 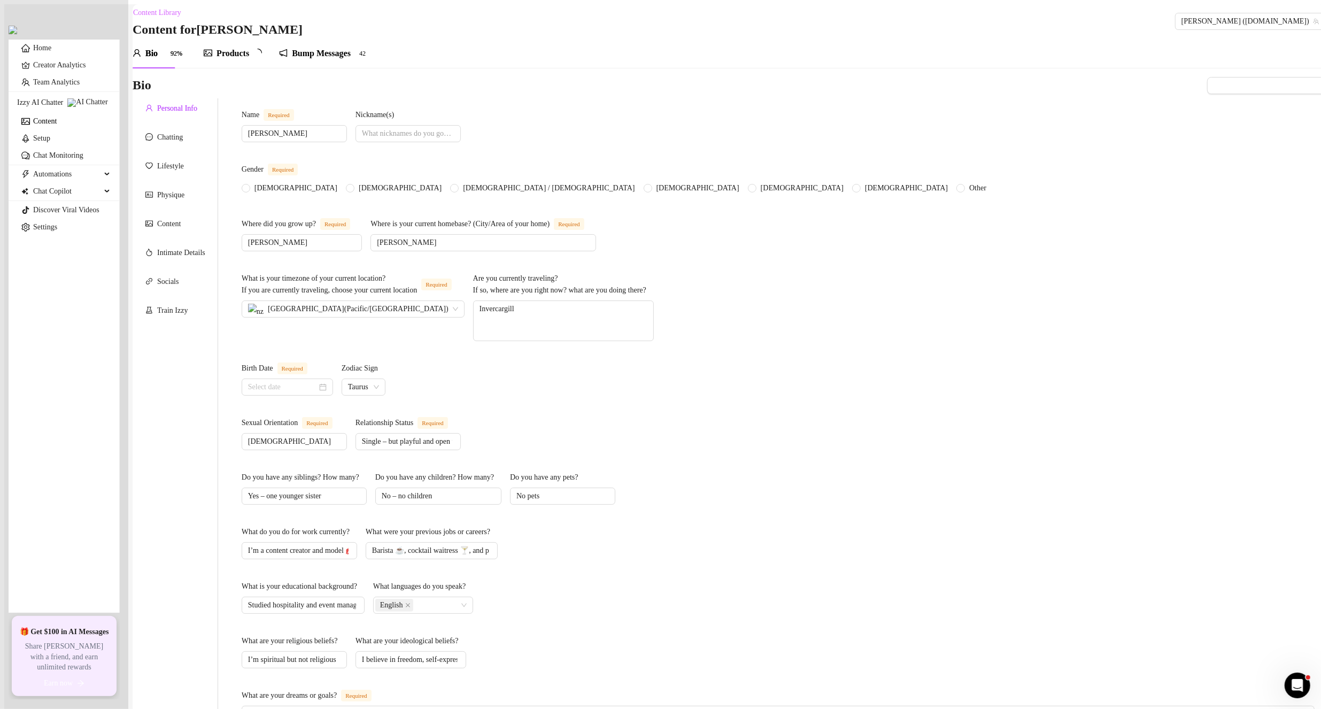 What do you see at coordinates (64, 632) in the screenshot?
I see `span: 🎁 Get $100 in AI Messages` at bounding box center [64, 632].